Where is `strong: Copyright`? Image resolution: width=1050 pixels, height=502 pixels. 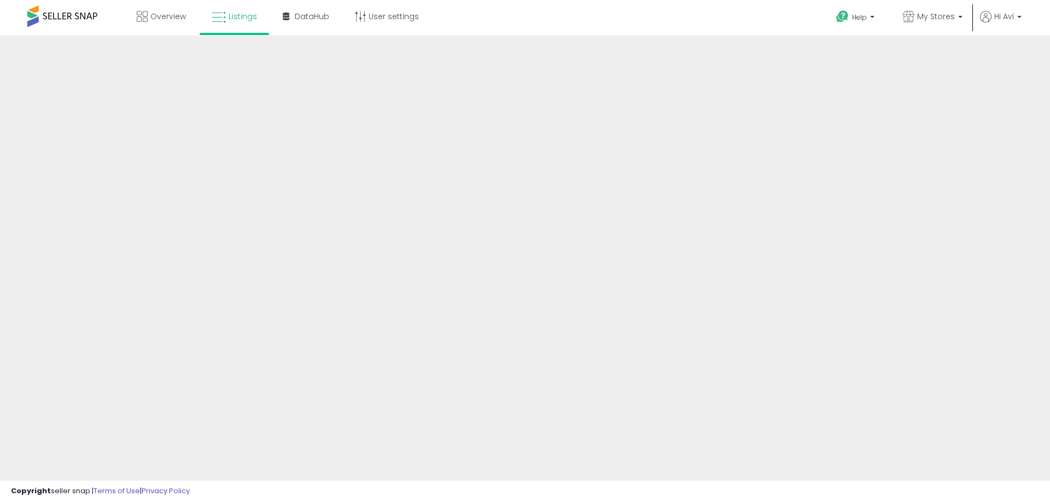 strong: Copyright is located at coordinates (31, 490).